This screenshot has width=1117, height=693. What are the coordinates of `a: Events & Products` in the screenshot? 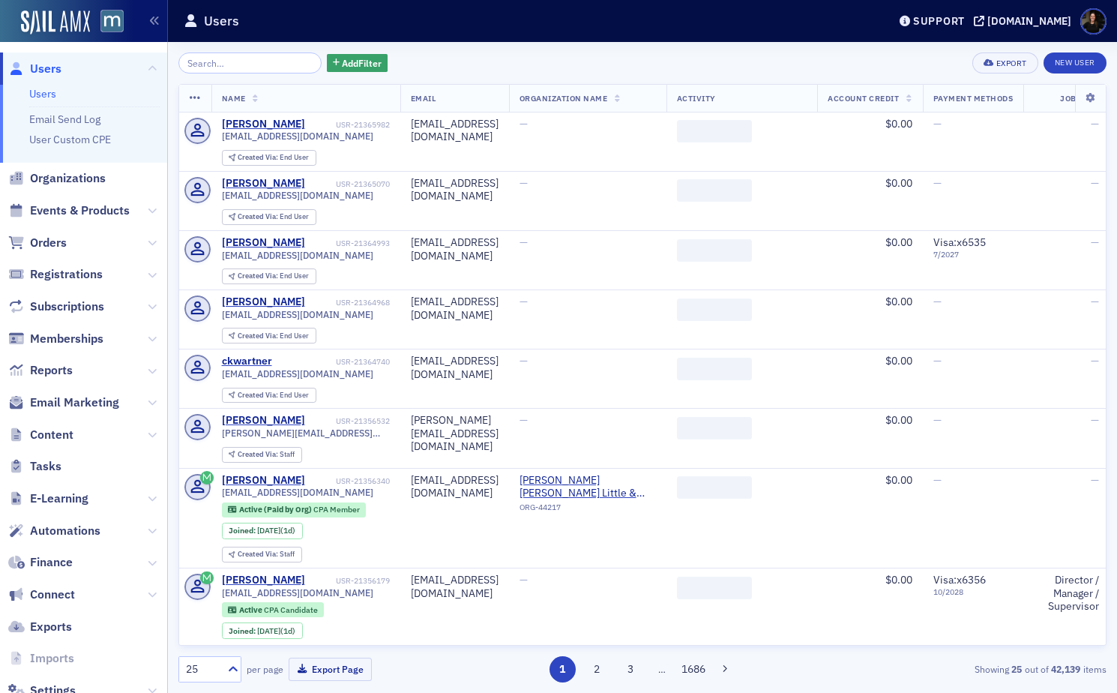 It's located at (69, 211).